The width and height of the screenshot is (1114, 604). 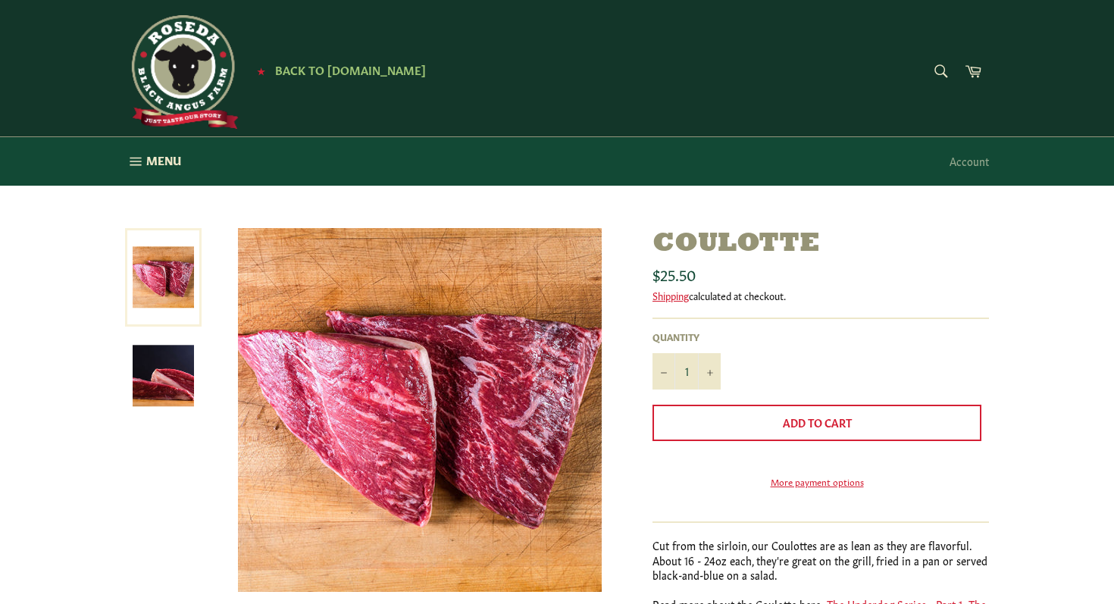 I want to click on button: Reduce item quantity by one, so click(x=664, y=371).